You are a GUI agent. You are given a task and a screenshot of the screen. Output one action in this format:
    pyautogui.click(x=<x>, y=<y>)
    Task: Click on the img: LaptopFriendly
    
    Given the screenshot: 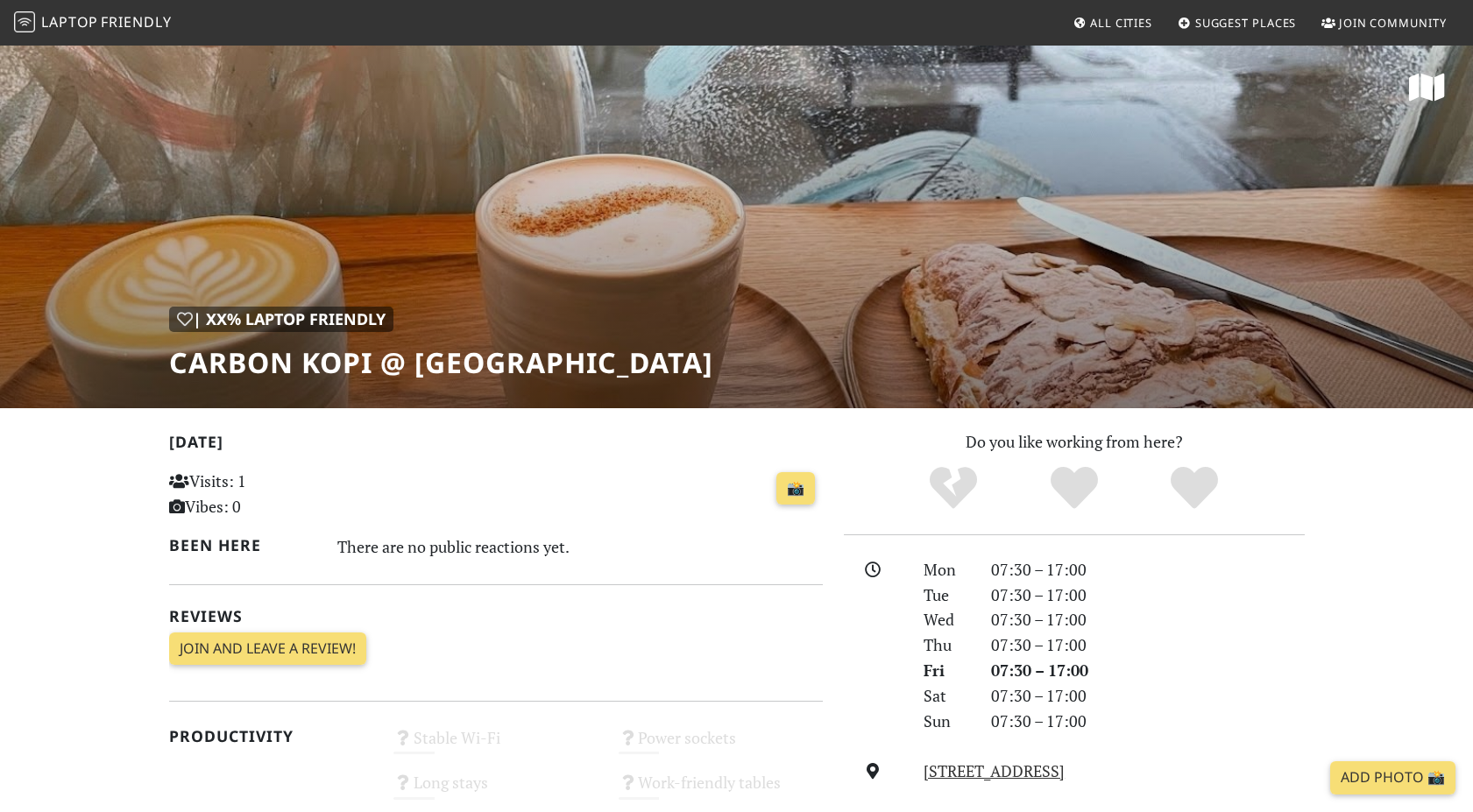 What is the action you would take?
    pyautogui.click(x=24, y=22)
    